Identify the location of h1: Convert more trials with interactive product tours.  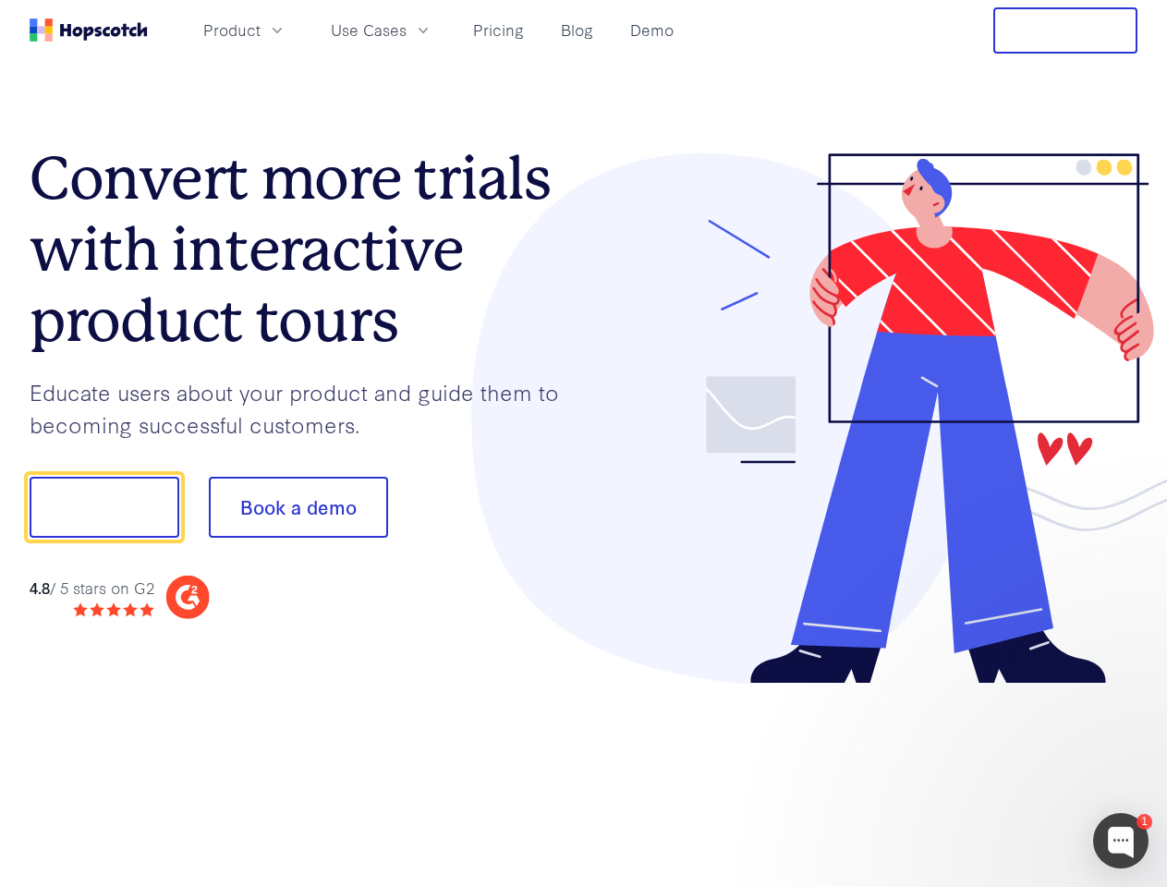
(307, 250).